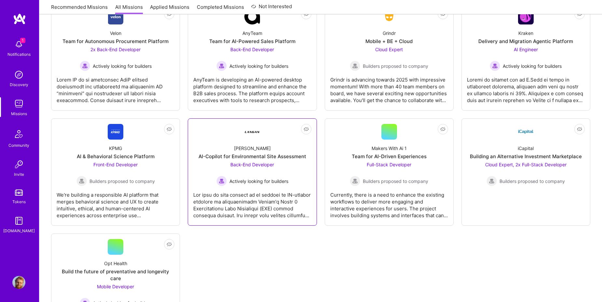  What do you see at coordinates (220, 9) in the screenshot?
I see `a: Completed Missions` at bounding box center [220, 9].